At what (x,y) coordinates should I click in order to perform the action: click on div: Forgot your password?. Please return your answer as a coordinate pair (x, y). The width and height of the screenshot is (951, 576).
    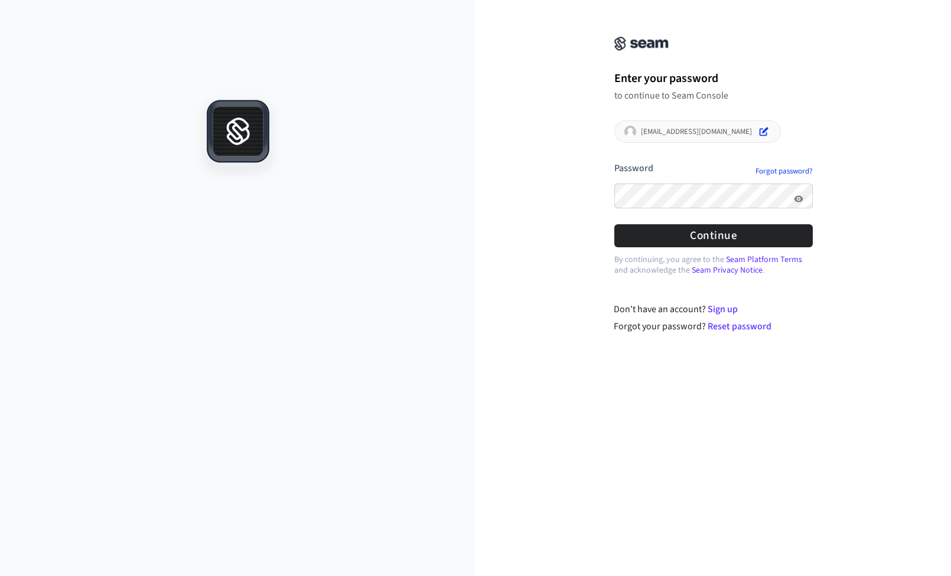
    Looking at the image, I should click on (713, 327).